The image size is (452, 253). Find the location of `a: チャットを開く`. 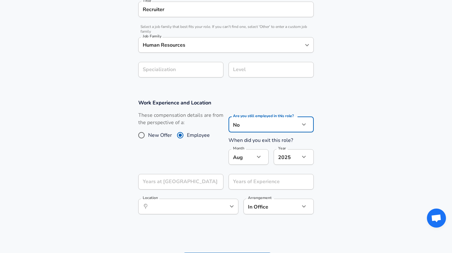

a: チャットを開く is located at coordinates (436, 218).